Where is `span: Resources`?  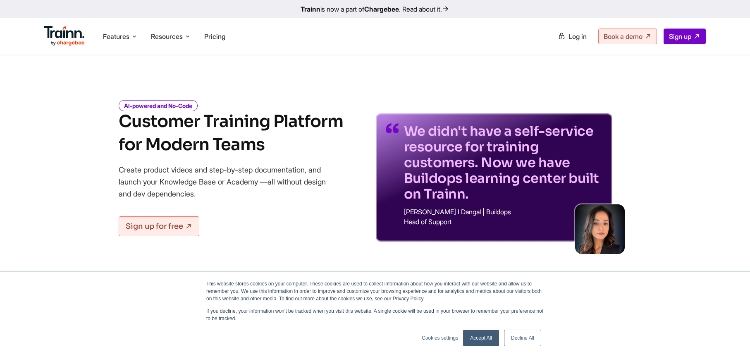
span: Resources is located at coordinates (167, 36).